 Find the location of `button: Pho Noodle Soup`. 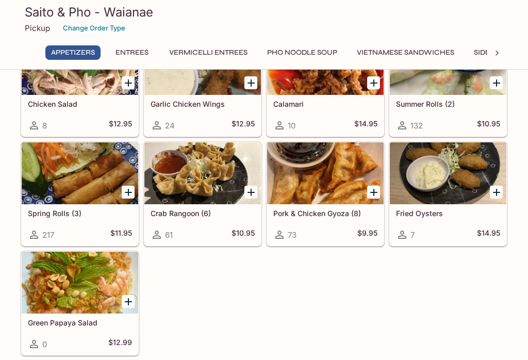

button: Pho Noodle Soup is located at coordinates (302, 53).